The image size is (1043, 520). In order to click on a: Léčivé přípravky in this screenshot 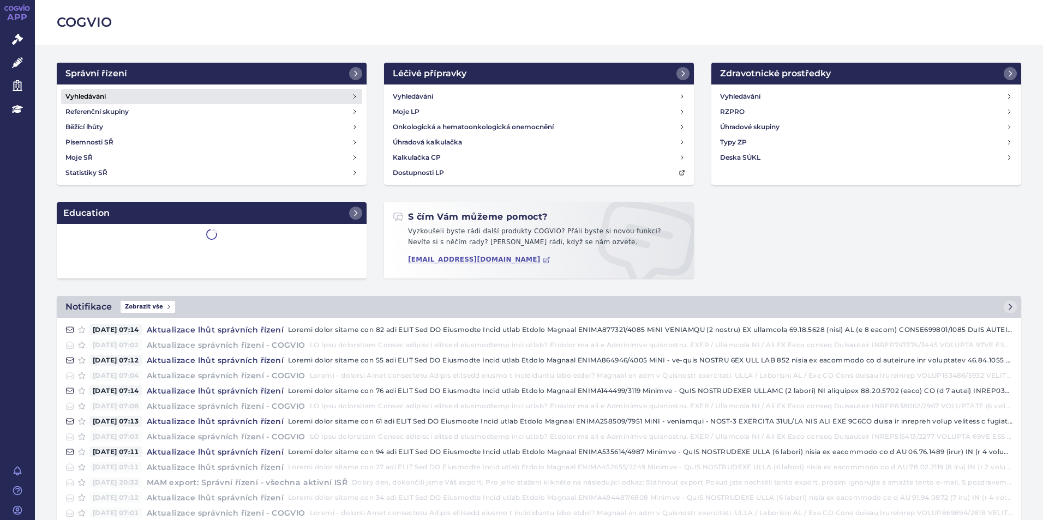, I will do `click(539, 74)`.